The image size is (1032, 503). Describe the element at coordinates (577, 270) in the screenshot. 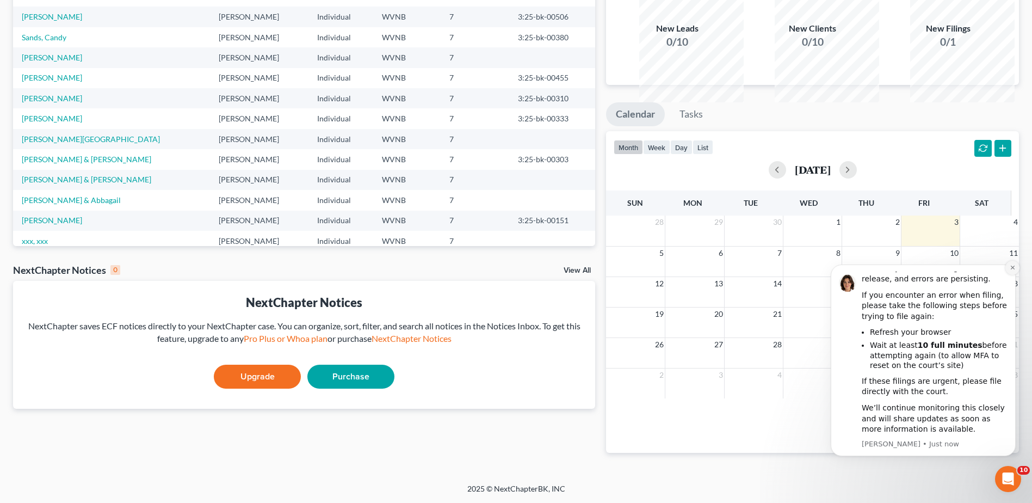

I see `a: View All` at that location.